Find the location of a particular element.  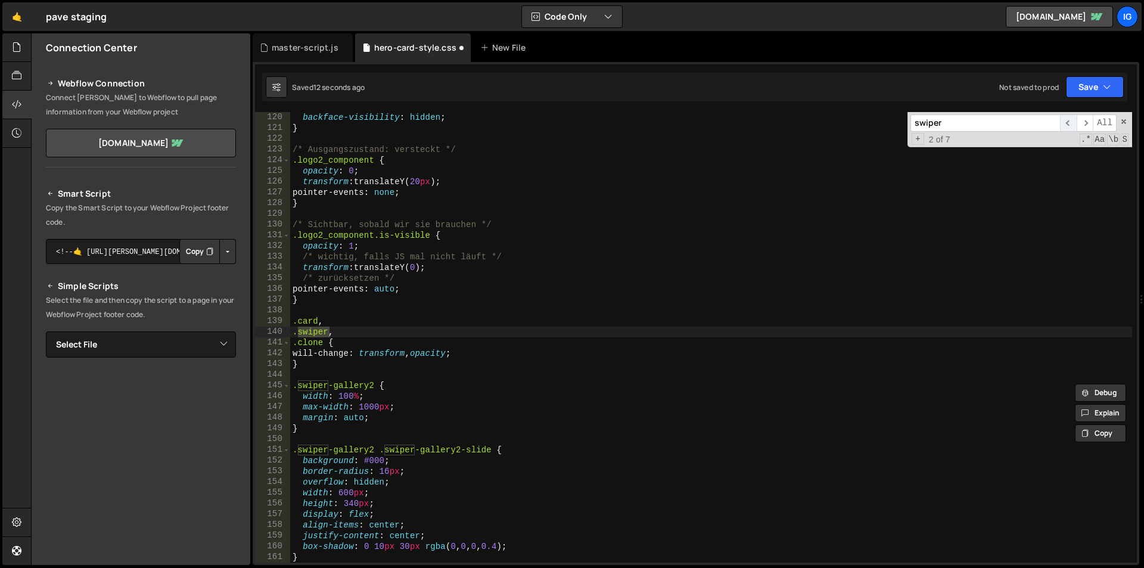

div: 122 is located at coordinates (272, 139).